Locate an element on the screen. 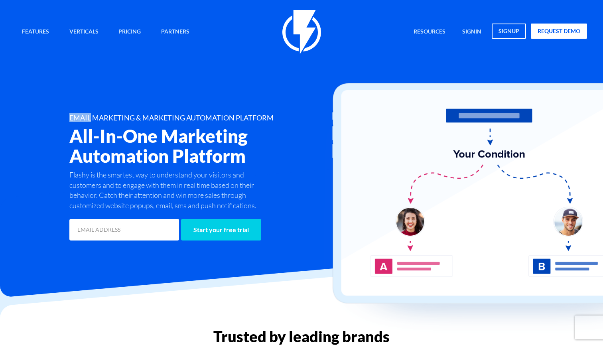 The height and width of the screenshot is (345, 603). p: Flashy is the smartest way to understand your visitors and customers and to engage with them in r... is located at coordinates (170, 190).